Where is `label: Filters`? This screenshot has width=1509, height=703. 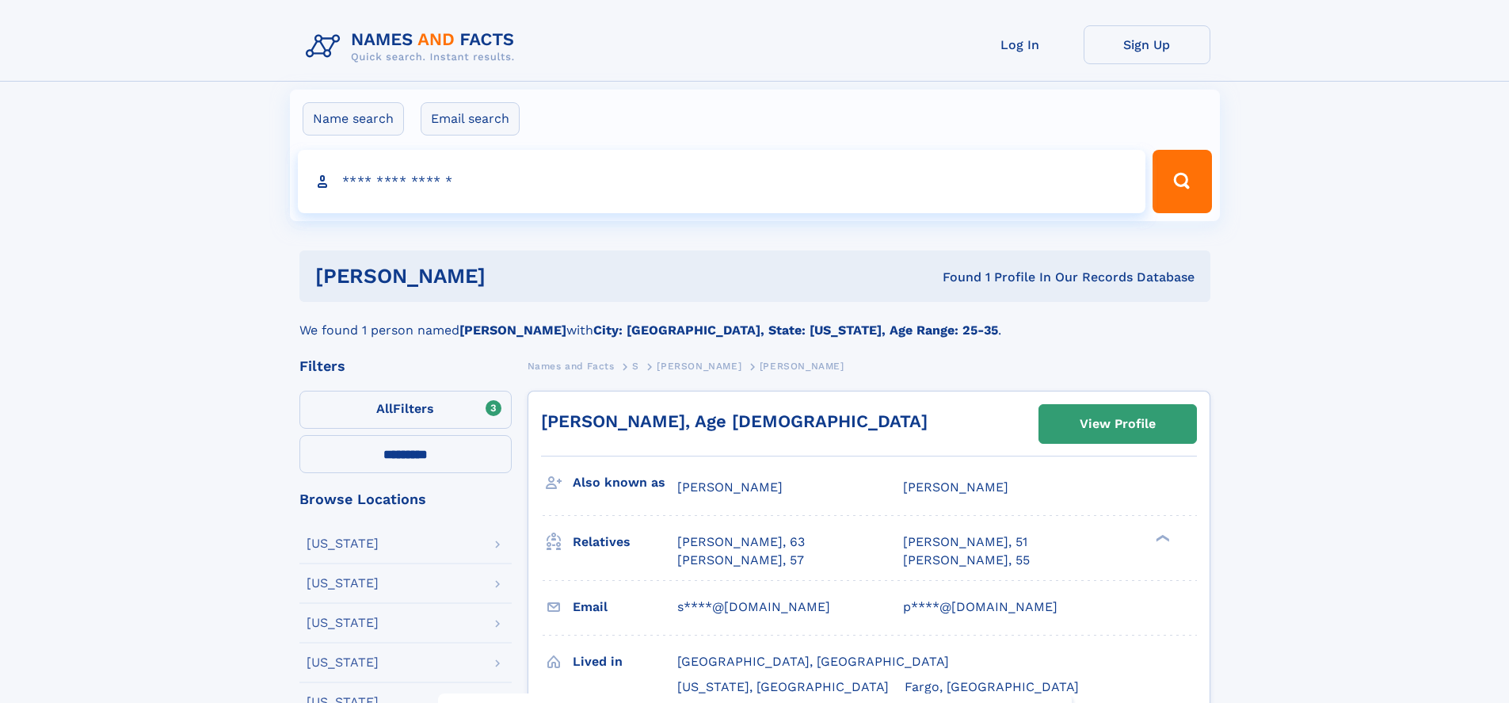
label: Filters is located at coordinates (406, 409).